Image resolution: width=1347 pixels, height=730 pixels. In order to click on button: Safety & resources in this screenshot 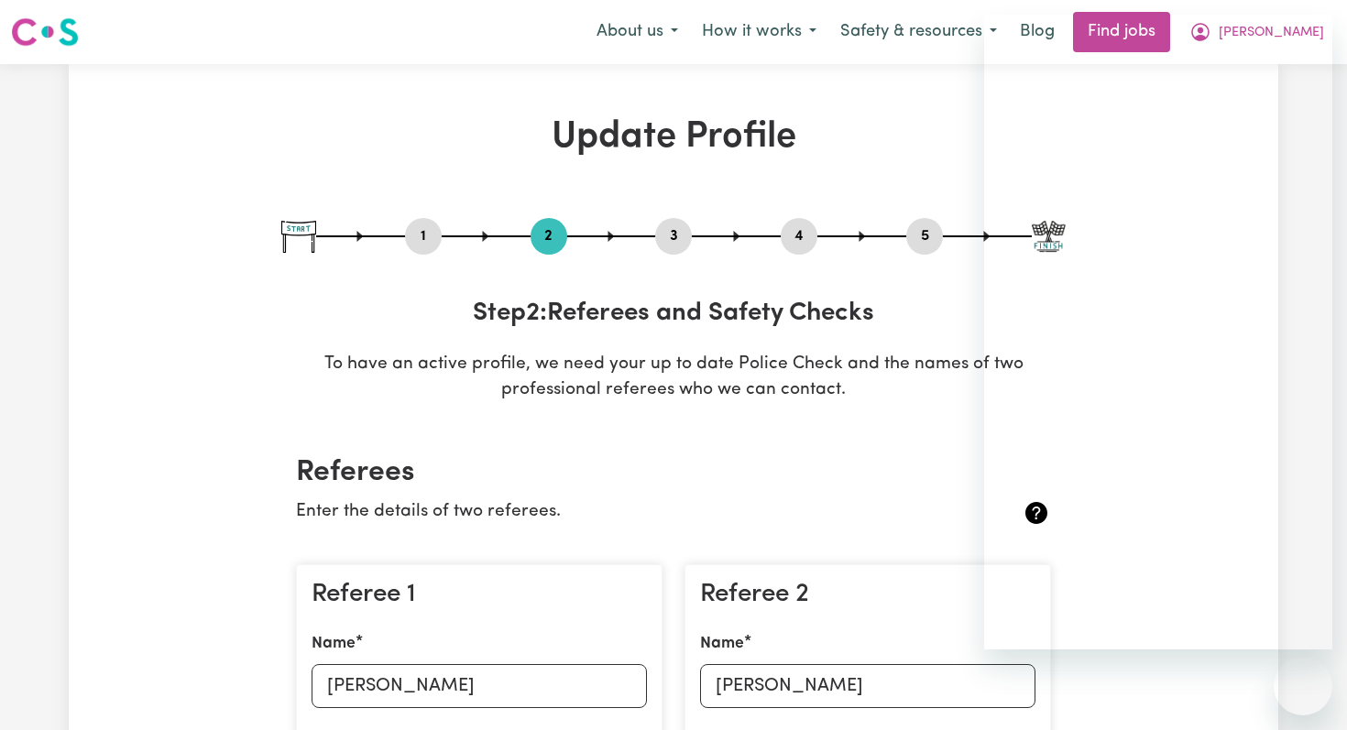, I will do `click(918, 32)`.